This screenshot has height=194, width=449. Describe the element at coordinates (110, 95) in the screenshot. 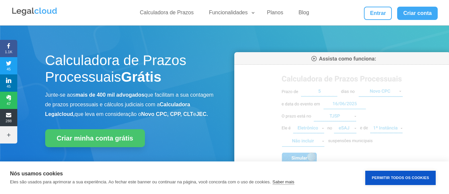

I see `b: mais de 400 mil advogados` at that location.